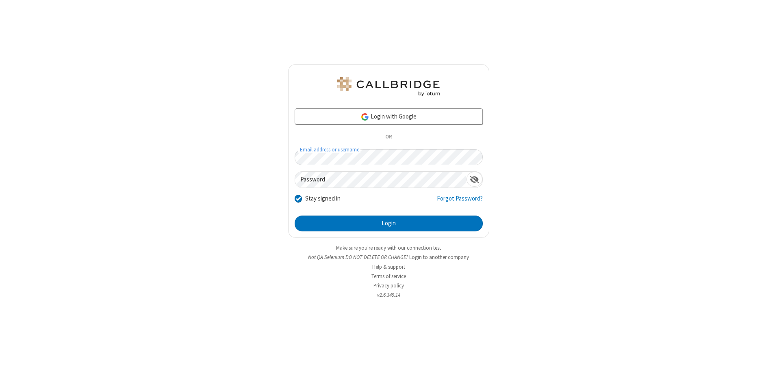  Describe the element at coordinates (365, 117) in the screenshot. I see `img: google-icon.png` at that location.